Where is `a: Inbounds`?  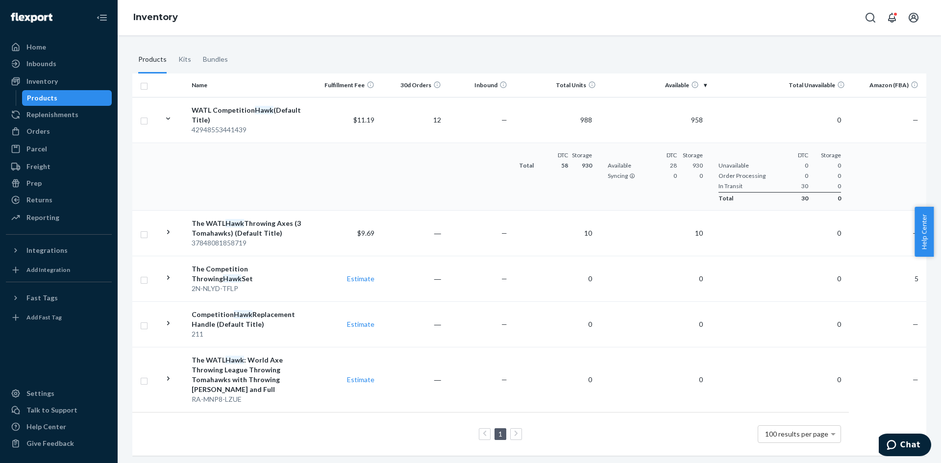
a: Inbounds is located at coordinates (59, 64).